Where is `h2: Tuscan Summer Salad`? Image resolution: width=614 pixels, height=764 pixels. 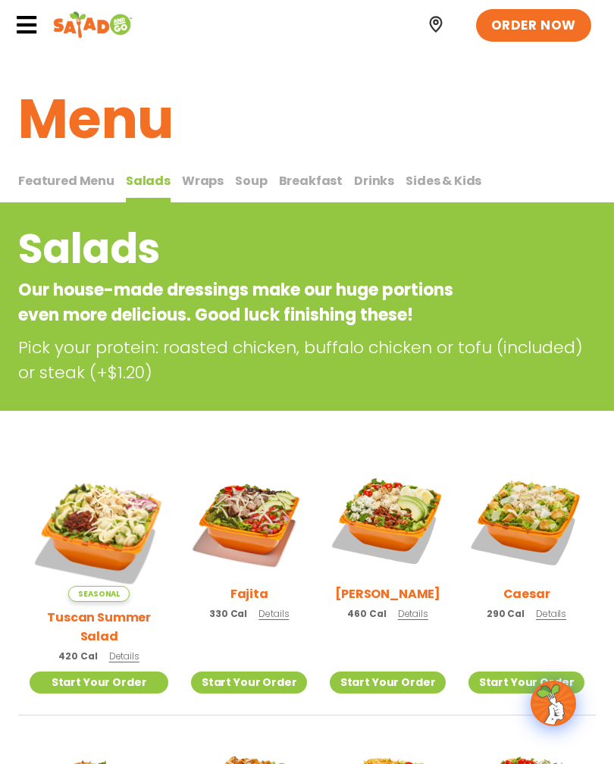 h2: Tuscan Summer Salad is located at coordinates (98, 626).